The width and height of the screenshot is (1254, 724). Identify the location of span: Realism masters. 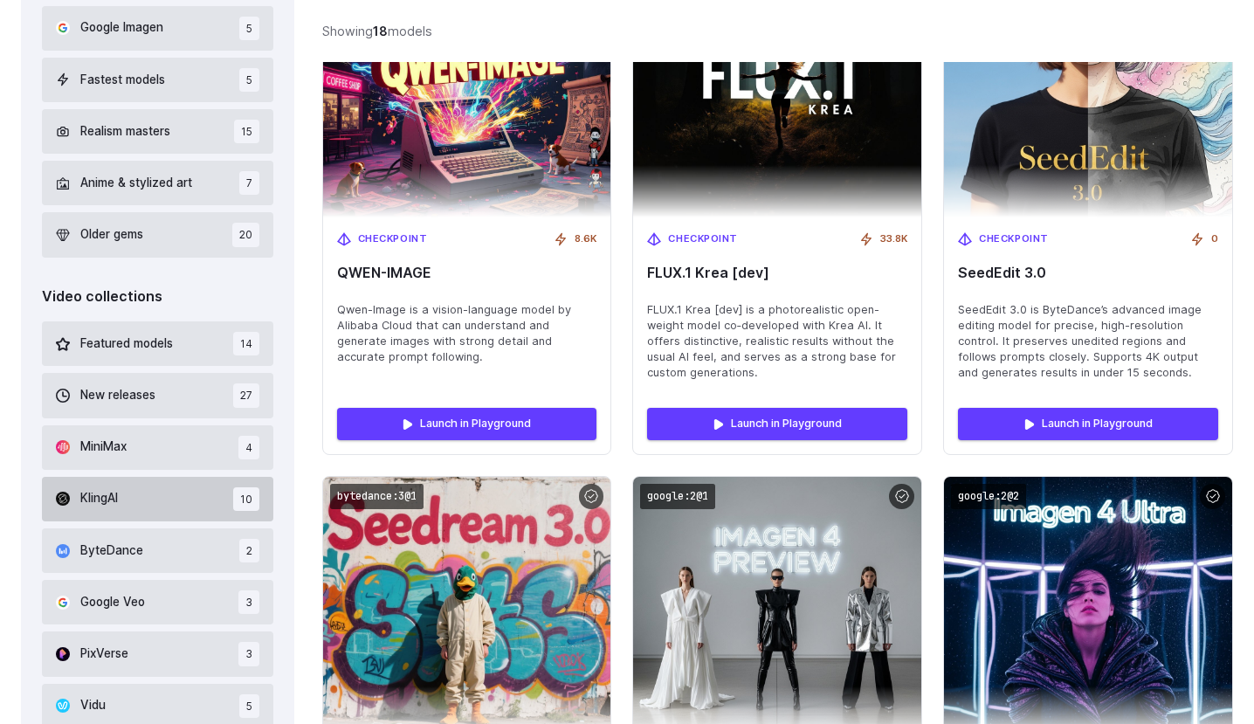
(125, 132).